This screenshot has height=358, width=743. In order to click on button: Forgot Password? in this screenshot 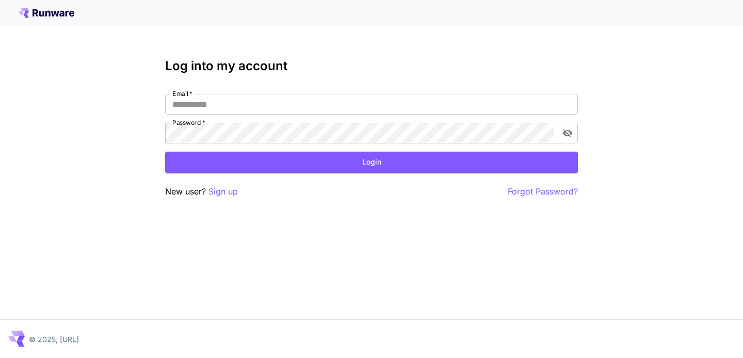, I will do `click(543, 192)`.